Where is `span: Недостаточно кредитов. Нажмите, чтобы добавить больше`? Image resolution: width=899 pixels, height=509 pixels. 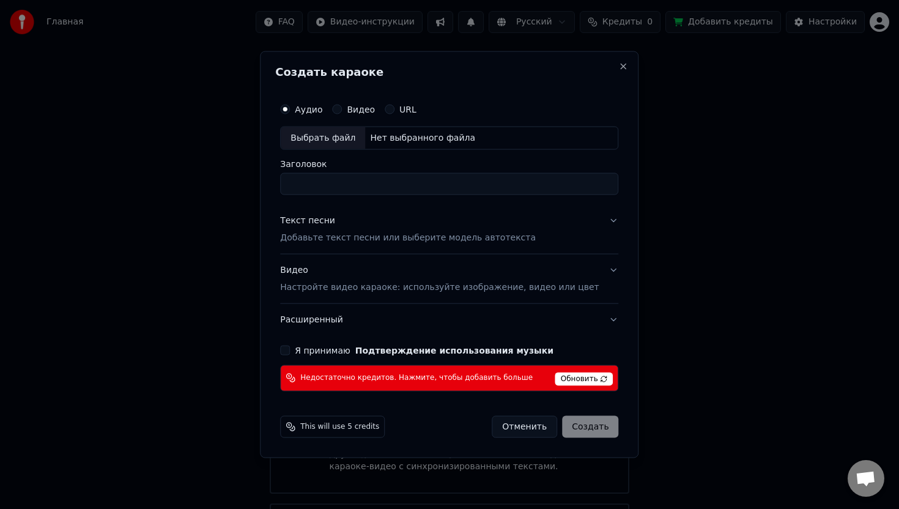
span: Недостаточно кредитов. Нажмите, чтобы добавить больше is located at coordinates (416, 378).